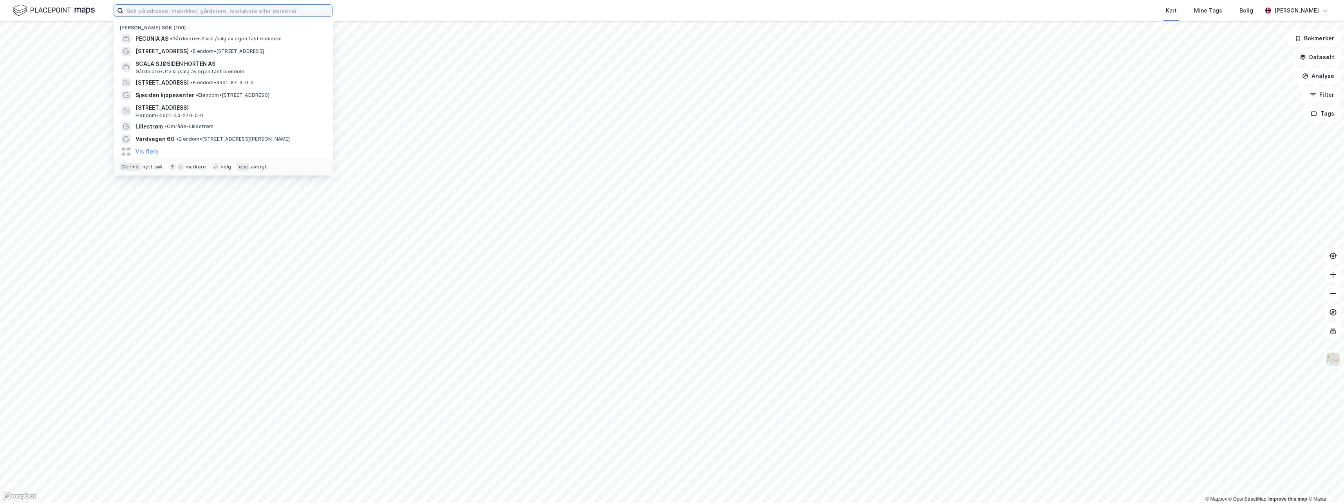  I want to click on button: Datasett, so click(1317, 57).